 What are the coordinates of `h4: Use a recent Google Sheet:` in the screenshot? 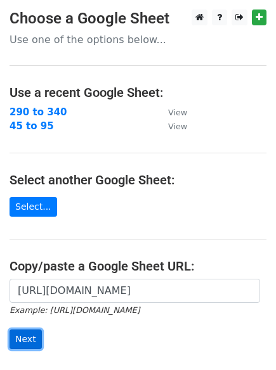 It's located at (137, 92).